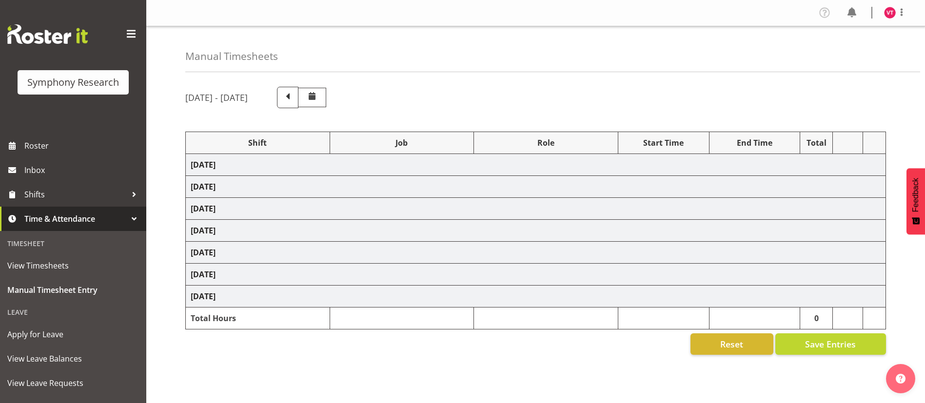  What do you see at coordinates (816, 143) in the screenshot?
I see `div: Total` at bounding box center [816, 143].